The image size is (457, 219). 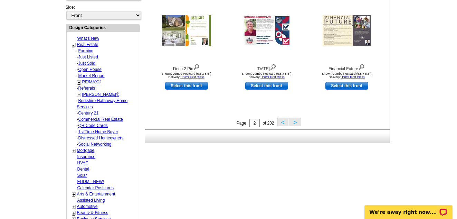 What do you see at coordinates (88, 45) in the screenshot?
I see `a: Real Estate` at bounding box center [88, 45].